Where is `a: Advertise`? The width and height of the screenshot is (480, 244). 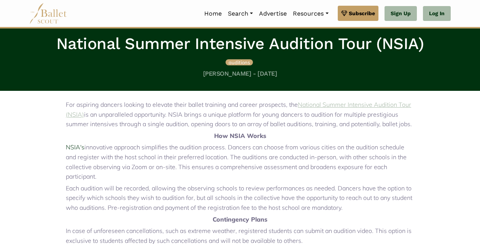
a: Advertise is located at coordinates (273, 14).